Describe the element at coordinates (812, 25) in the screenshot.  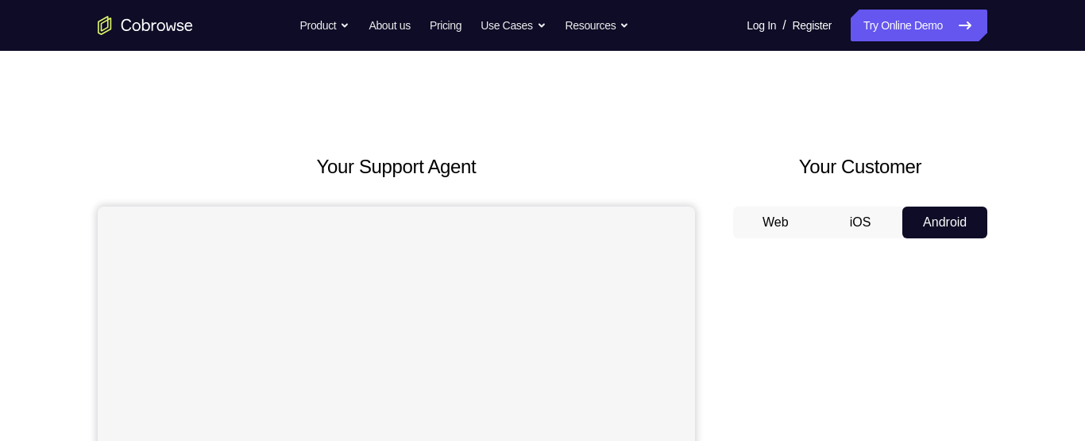
I see `a: Register` at that location.